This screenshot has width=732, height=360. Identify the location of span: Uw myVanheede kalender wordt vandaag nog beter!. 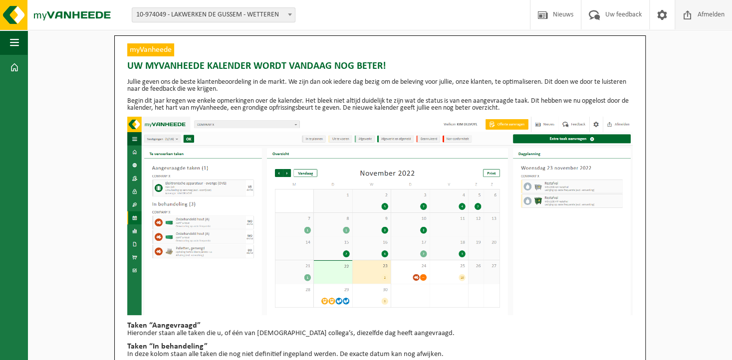
(257, 66).